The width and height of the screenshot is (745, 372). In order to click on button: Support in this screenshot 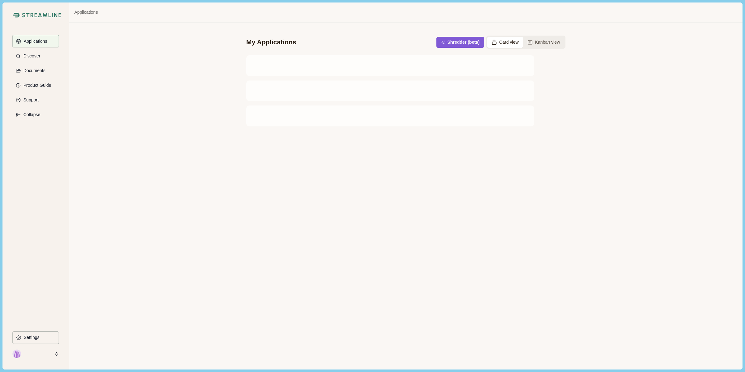, I will do `click(36, 100)`.